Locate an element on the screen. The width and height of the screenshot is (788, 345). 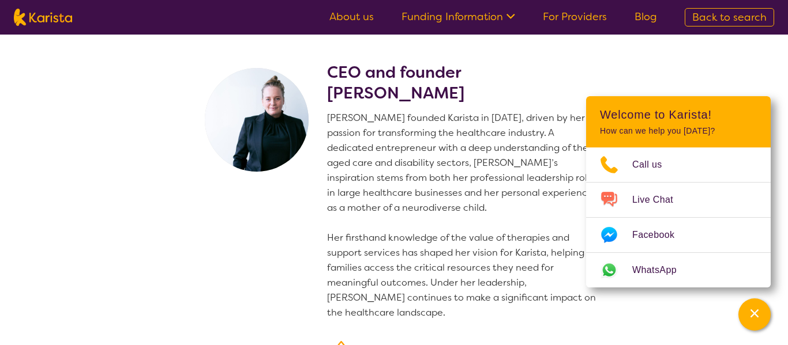
a: About us is located at coordinates (351, 17).